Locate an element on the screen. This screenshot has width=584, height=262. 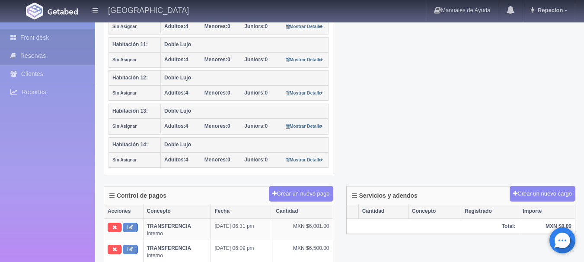
button: Crear un nuevo pago is located at coordinates (301, 194).